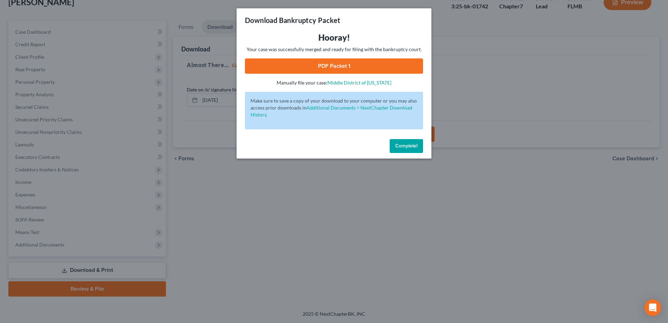 Image resolution: width=668 pixels, height=323 pixels. I want to click on p: Make sure to save a copy of your download to your computer or you may also access prior downloads in, so click(334, 108).